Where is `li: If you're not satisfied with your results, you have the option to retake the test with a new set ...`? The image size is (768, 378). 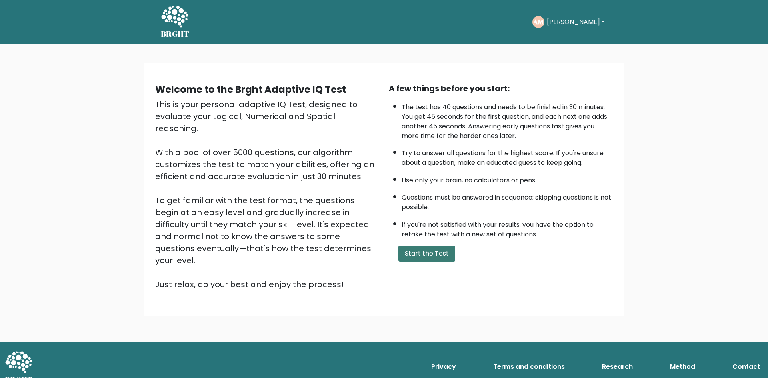 li: If you're not satisfied with your results, you have the option to retake the test with a new set ... is located at coordinates (507, 228).